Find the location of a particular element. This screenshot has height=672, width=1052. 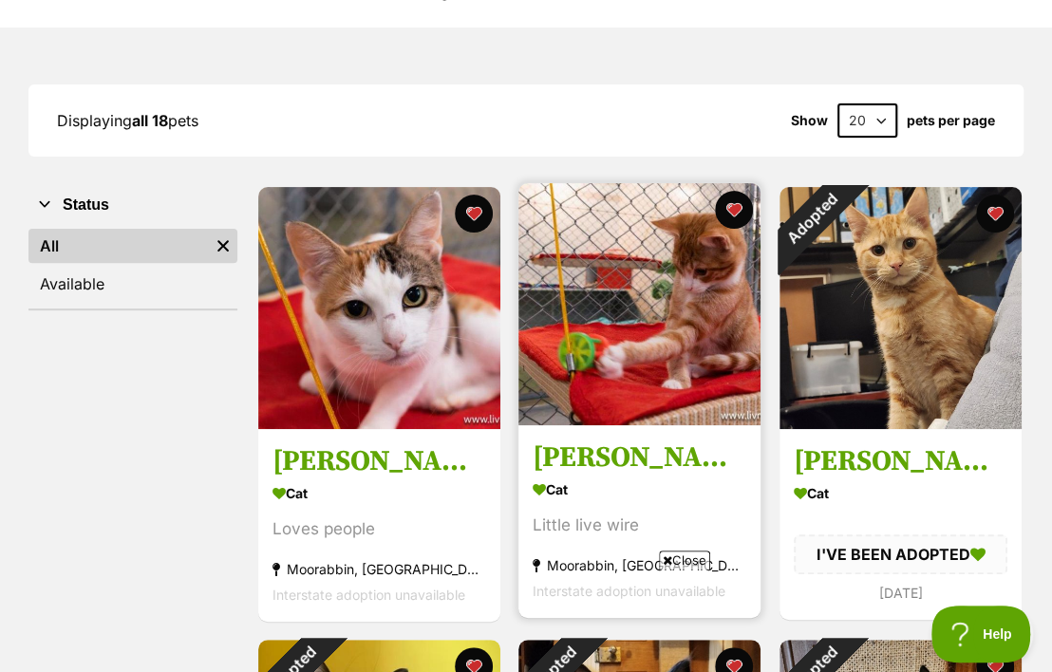

span: Close is located at coordinates (685, 560).